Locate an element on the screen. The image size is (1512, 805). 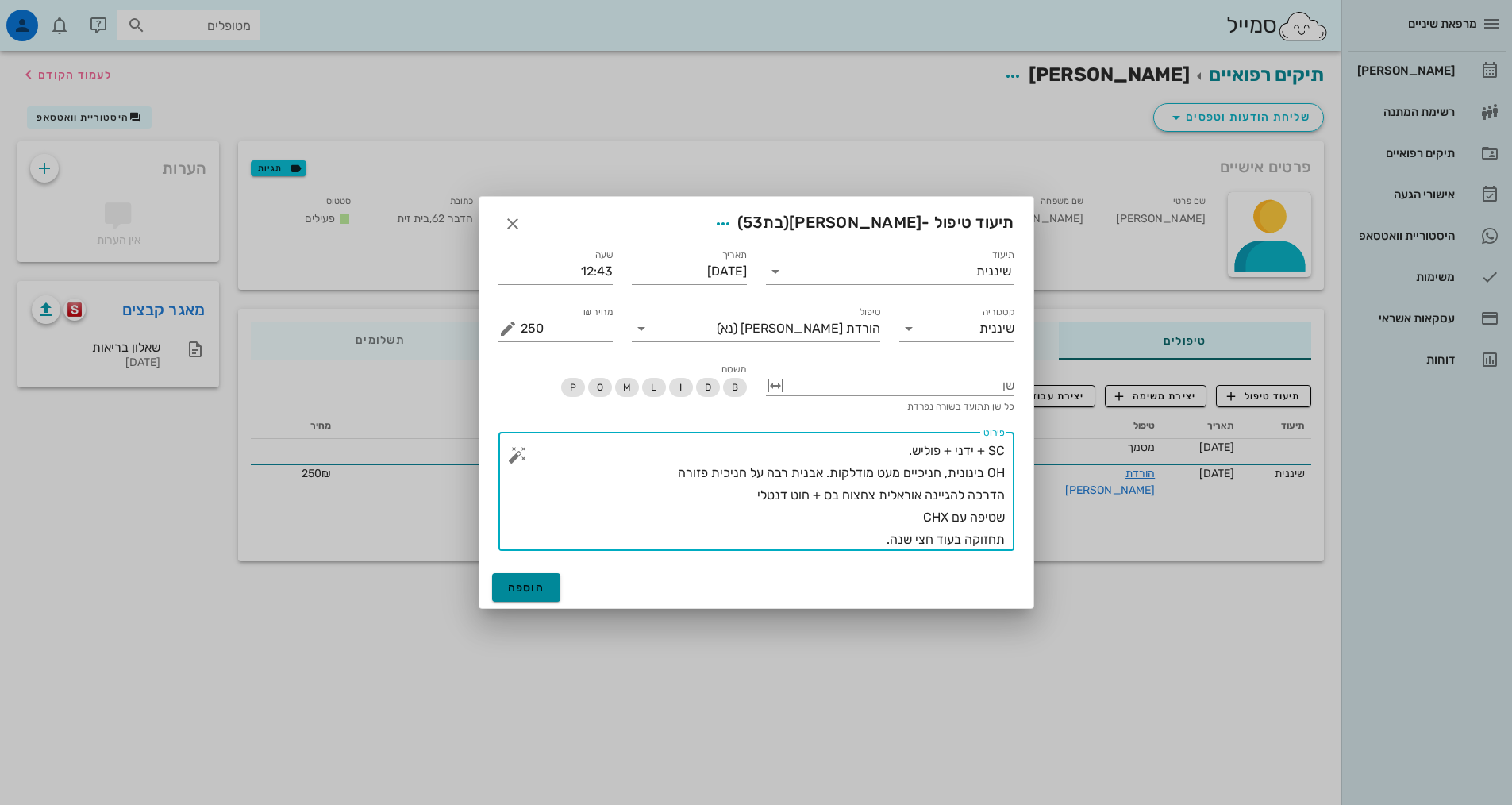
div: שיננית is located at coordinates (994, 271).